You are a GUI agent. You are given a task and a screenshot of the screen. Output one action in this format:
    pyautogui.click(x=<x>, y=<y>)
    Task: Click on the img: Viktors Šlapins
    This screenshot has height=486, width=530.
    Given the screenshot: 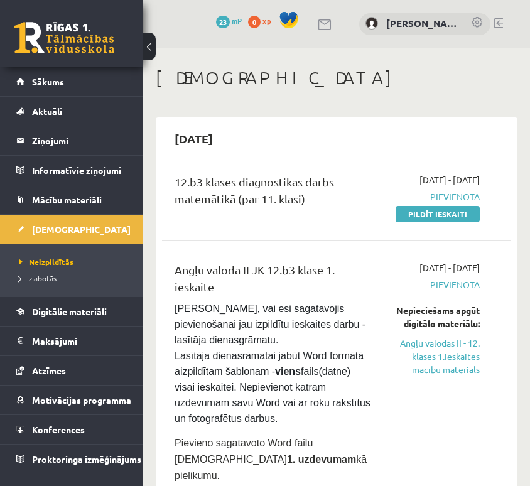 What is the action you would take?
    pyautogui.click(x=372, y=23)
    